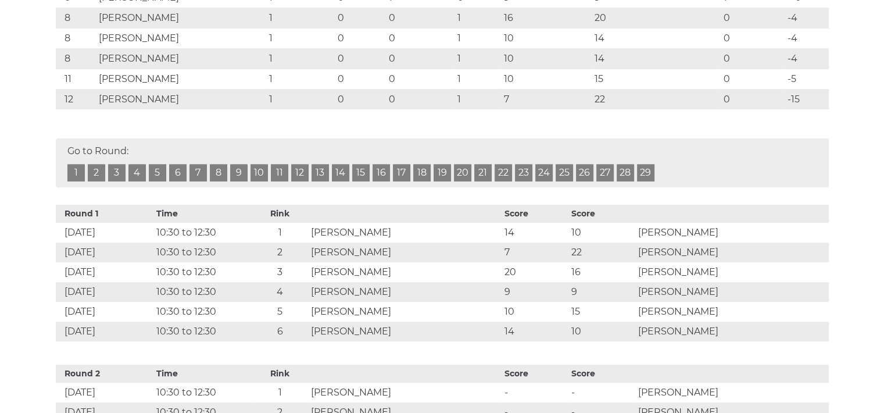 This screenshot has width=884, height=413. What do you see at coordinates (656, 99) in the screenshot?
I see `td: 22` at bounding box center [656, 99].